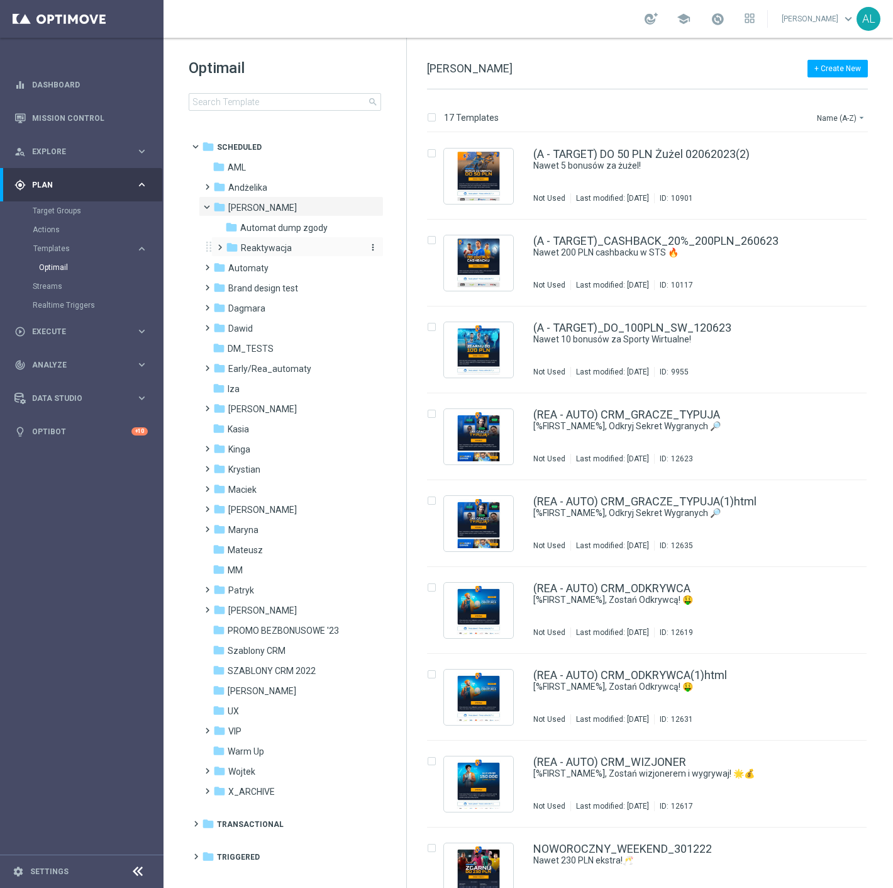  Describe the element at coordinates (85, 267) in the screenshot. I see `a: Optimail` at that location.